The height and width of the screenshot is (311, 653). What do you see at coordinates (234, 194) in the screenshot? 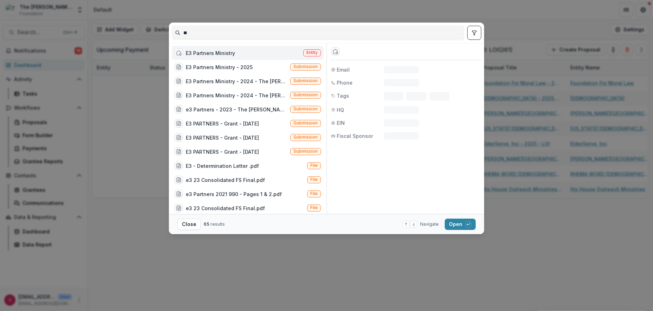
I see `div: e3 Partners 2021 990 - Pages 1 & 2.pdf` at bounding box center [234, 194].